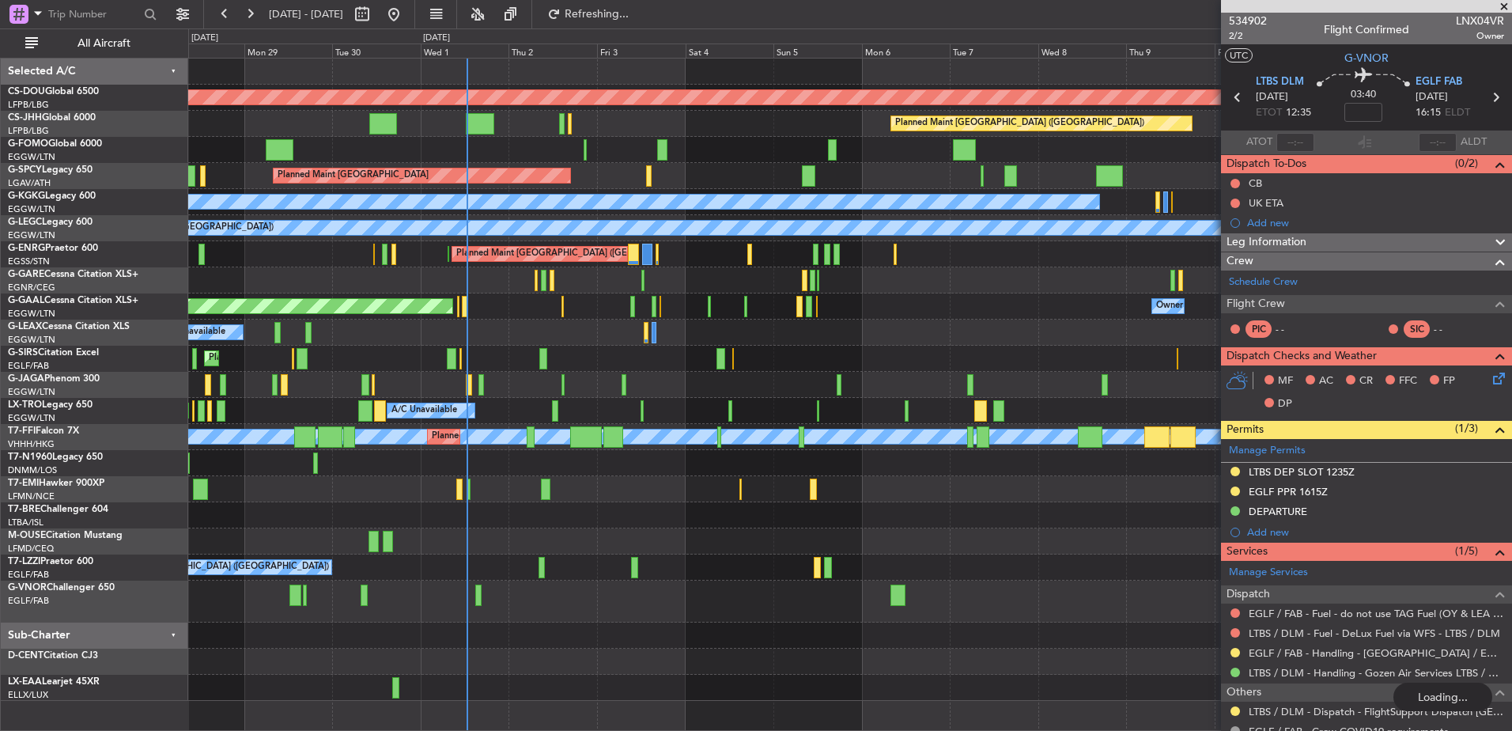 This screenshot has height=731, width=1512. Describe the element at coordinates (21, 431) in the screenshot. I see `span: T7-FFI` at that location.